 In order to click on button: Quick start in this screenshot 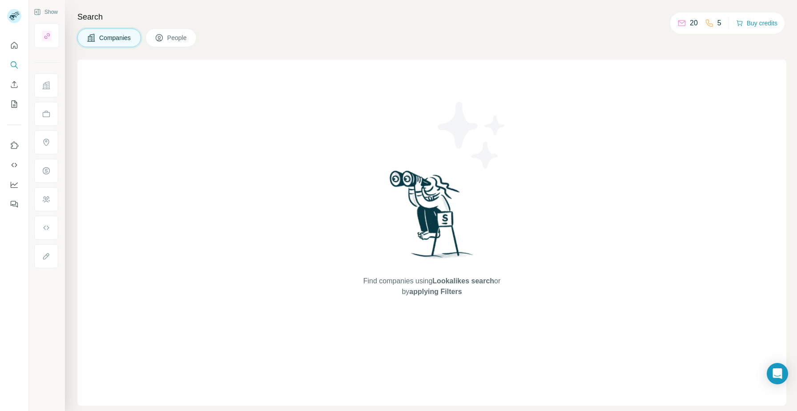, I will do `click(14, 45)`.